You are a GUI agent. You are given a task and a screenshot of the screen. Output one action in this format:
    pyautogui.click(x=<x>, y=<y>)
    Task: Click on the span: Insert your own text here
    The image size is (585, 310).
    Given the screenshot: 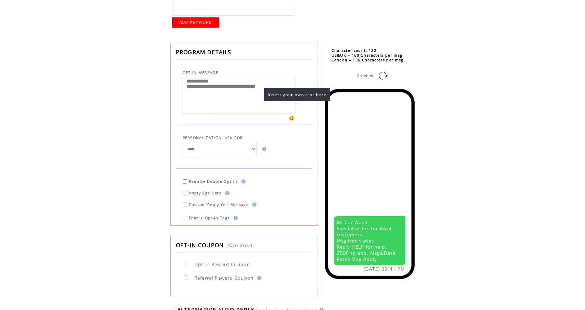 What is the action you would take?
    pyautogui.click(x=297, y=95)
    